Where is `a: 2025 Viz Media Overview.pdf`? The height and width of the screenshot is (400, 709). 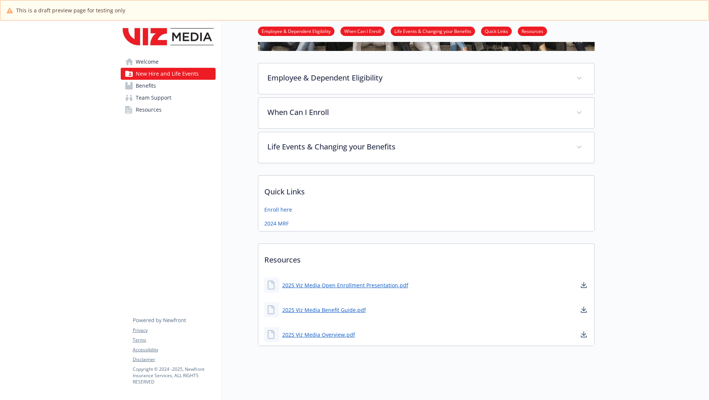 a: 2025 Viz Media Overview.pdf is located at coordinates (319, 335).